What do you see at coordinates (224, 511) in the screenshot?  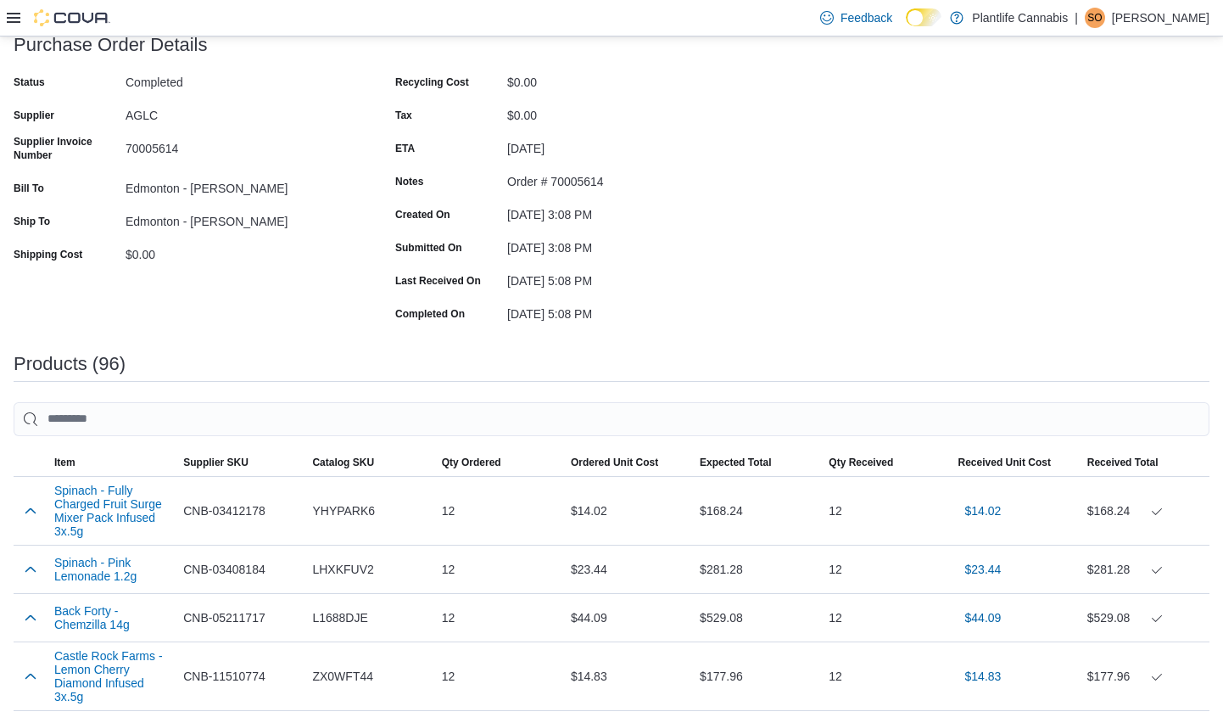 I see `span: CNB-03412178` at bounding box center [224, 511].